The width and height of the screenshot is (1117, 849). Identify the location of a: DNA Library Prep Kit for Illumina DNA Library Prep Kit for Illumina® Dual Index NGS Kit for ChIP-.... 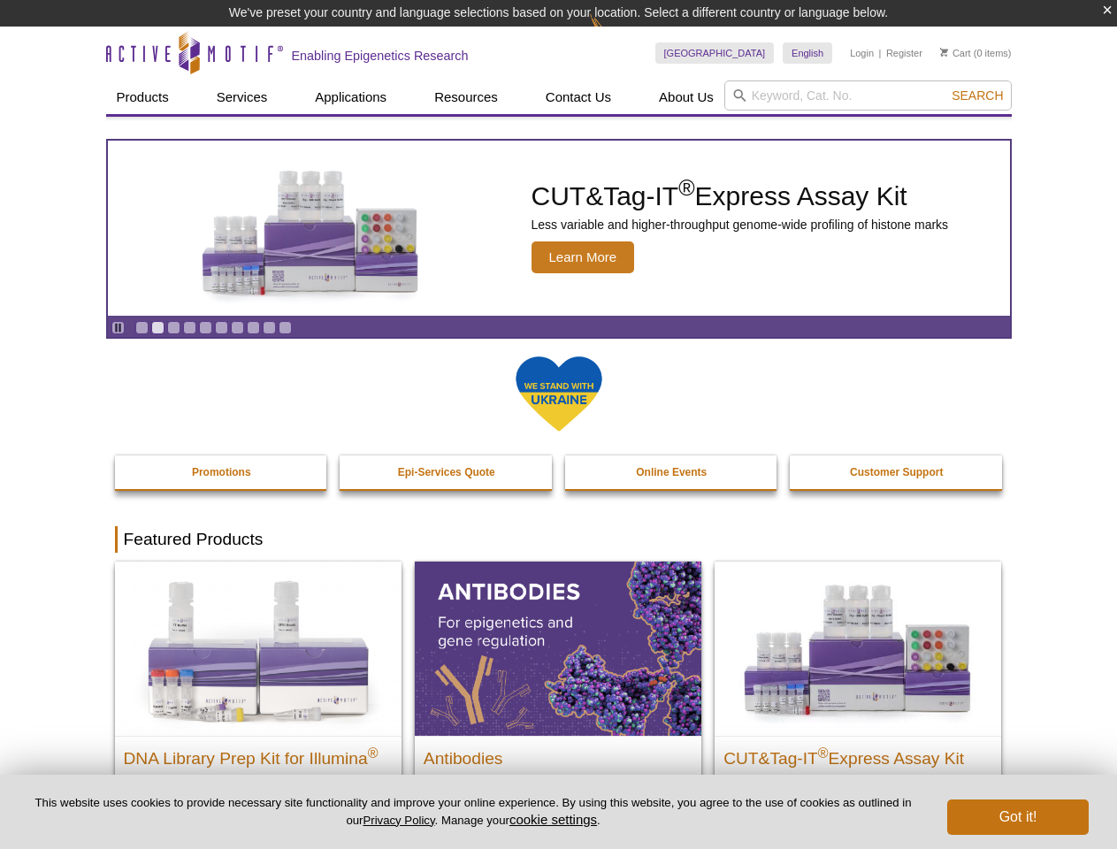
(258, 704).